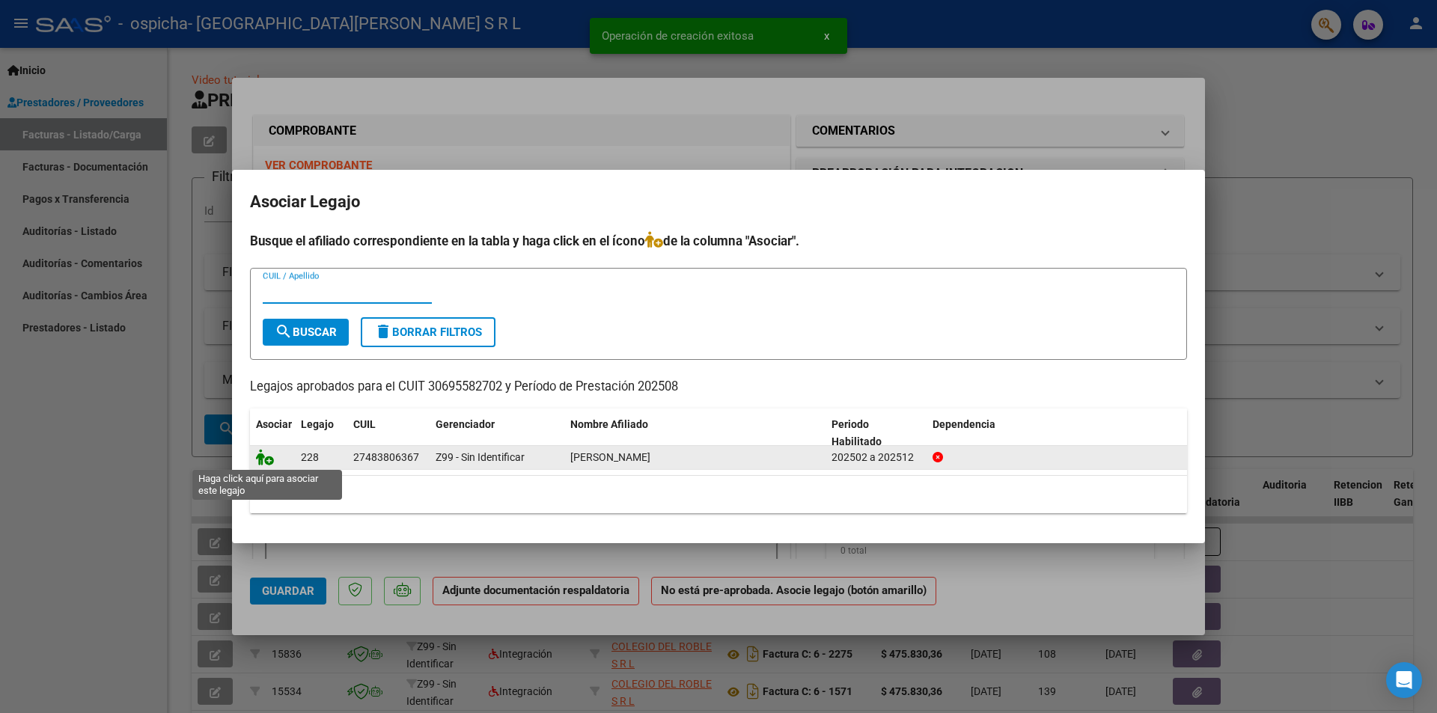 The image size is (1437, 713). I want to click on span: CARDOZO MARIA MILAGROS, so click(610, 457).